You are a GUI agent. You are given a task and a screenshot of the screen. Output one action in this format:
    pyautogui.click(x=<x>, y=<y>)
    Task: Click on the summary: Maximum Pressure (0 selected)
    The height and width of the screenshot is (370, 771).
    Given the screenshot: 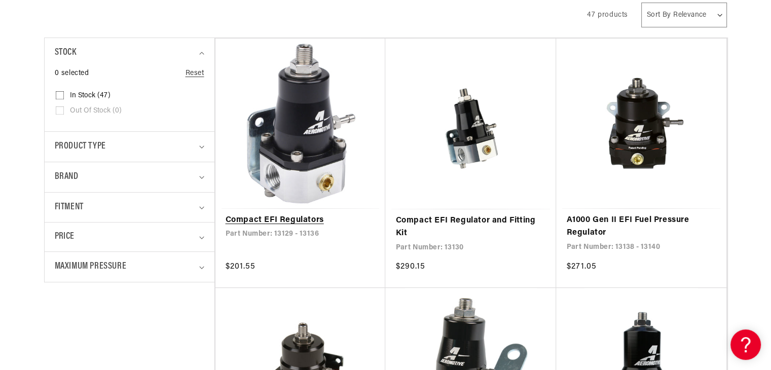 What is the action you would take?
    pyautogui.click(x=129, y=267)
    